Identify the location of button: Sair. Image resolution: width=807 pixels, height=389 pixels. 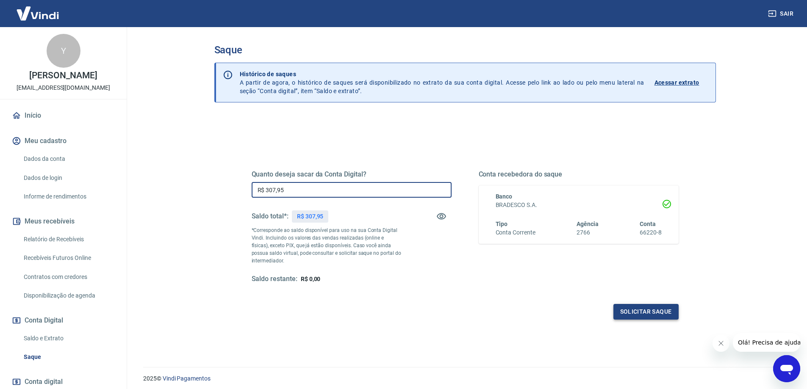
(782, 14).